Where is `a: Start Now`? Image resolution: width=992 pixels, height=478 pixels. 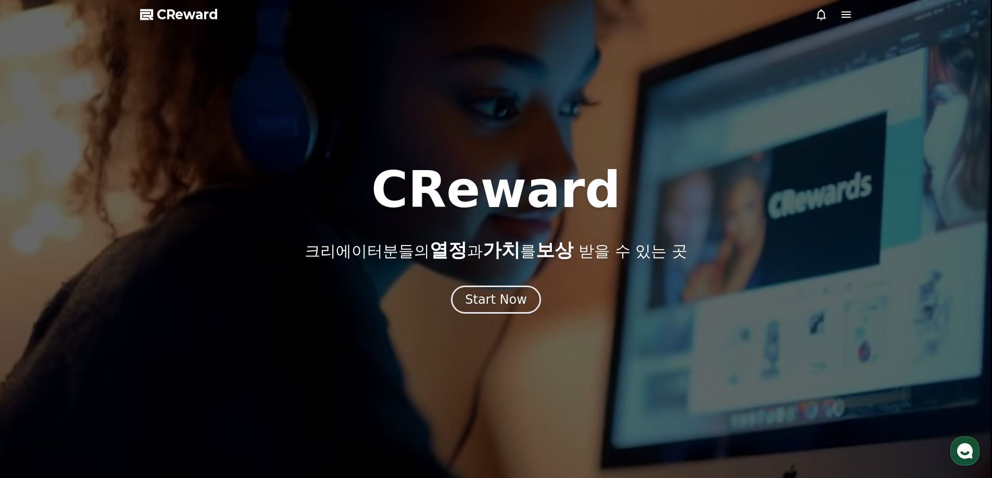
a: Start Now is located at coordinates (496, 301).